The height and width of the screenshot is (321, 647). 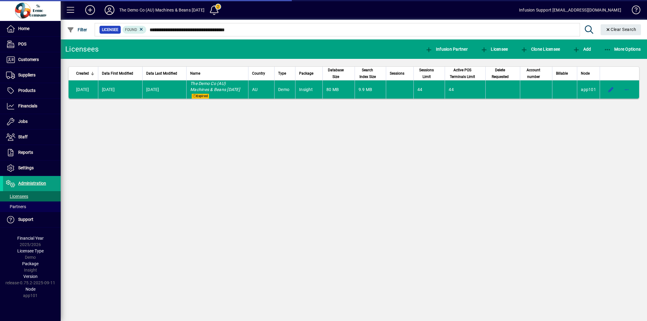 What do you see at coordinates (534, 73) in the screenshot?
I see `span: Account number` at bounding box center [534, 73].